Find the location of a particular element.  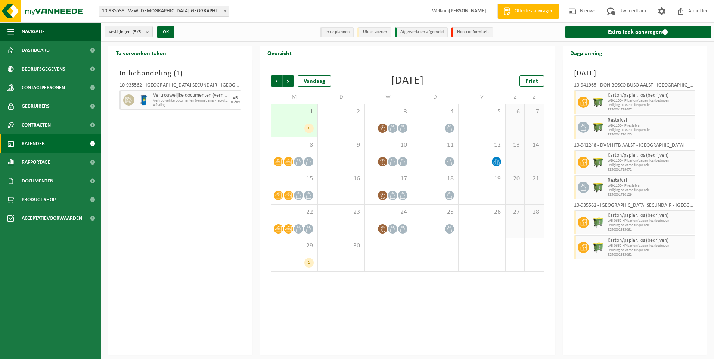

span: 6 is located at coordinates (515, 112).